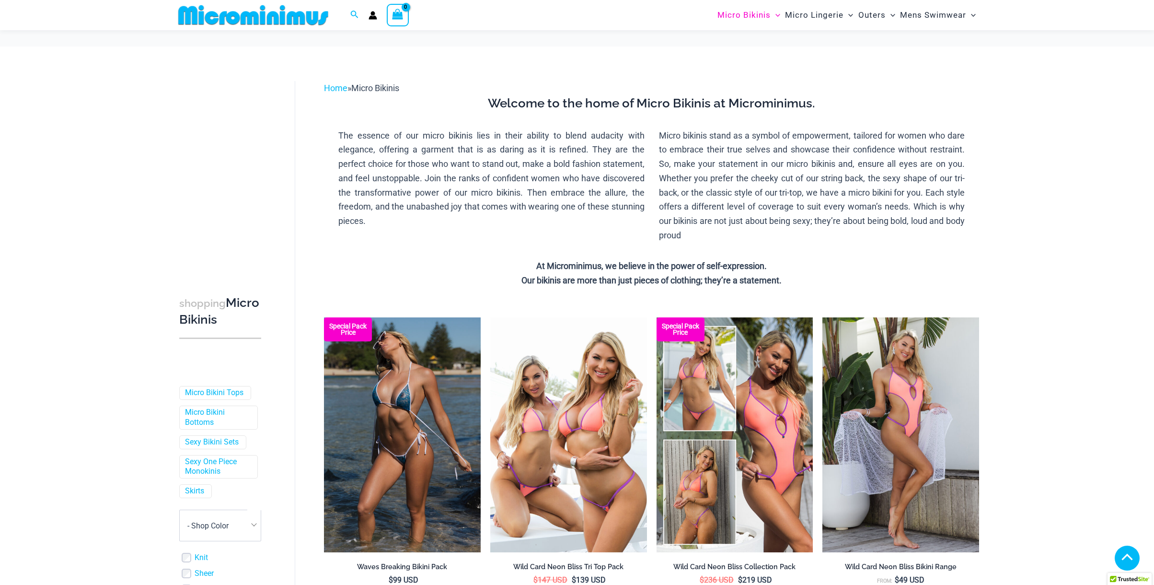 The height and width of the screenshot is (585, 1154). I want to click on span: From:, so click(885, 580).